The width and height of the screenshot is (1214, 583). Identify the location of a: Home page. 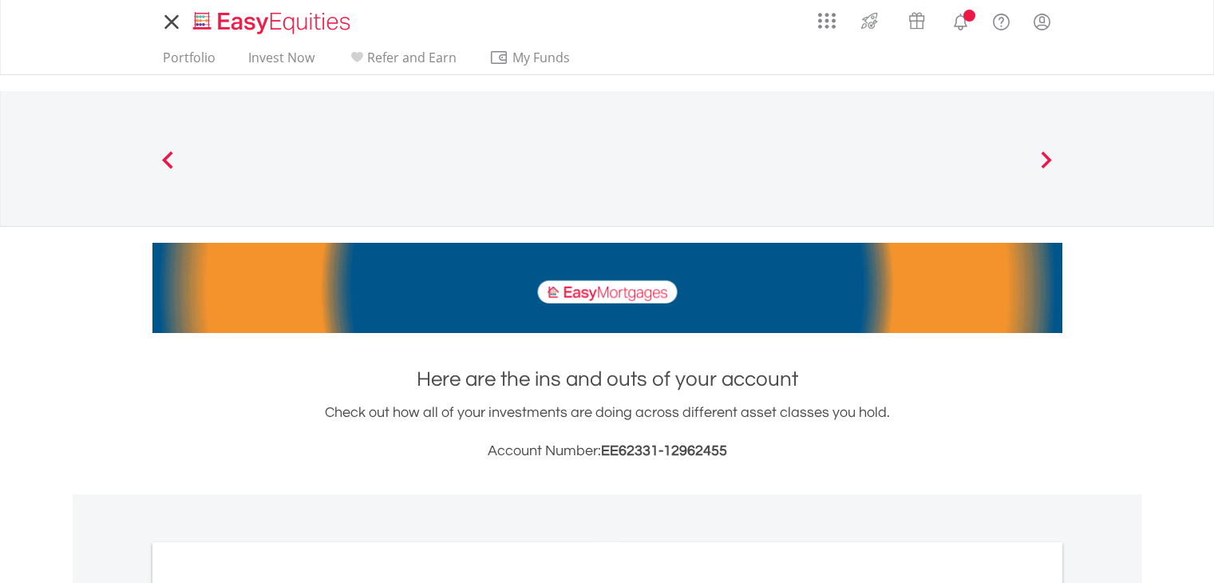
(271, 20).